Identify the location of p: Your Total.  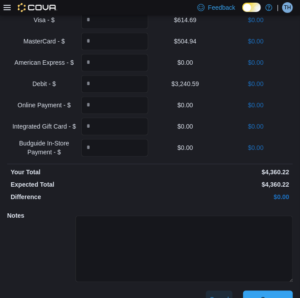
(79, 173).